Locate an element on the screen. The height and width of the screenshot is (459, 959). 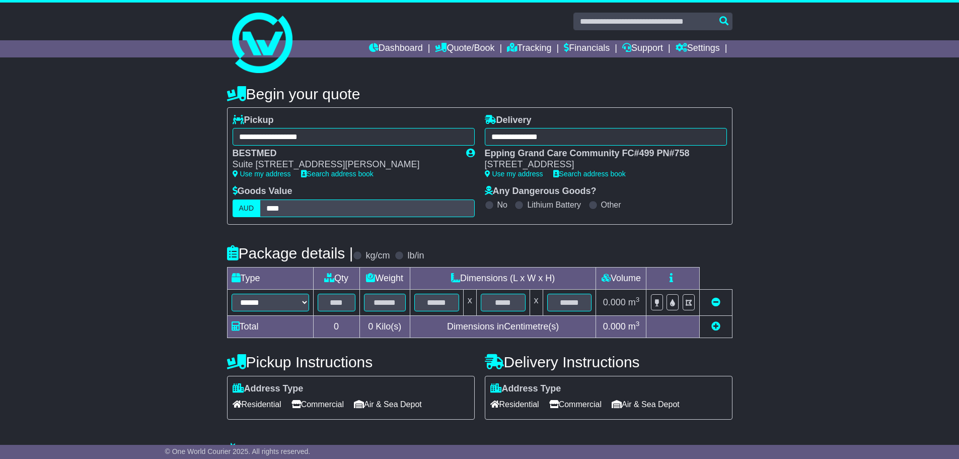
td: Type is located at coordinates (270, 278).